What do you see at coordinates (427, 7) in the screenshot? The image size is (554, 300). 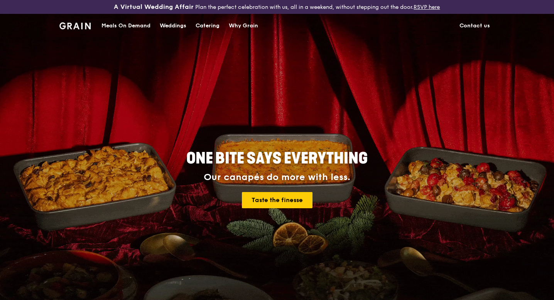 I see `a: RSVP here` at bounding box center [427, 7].